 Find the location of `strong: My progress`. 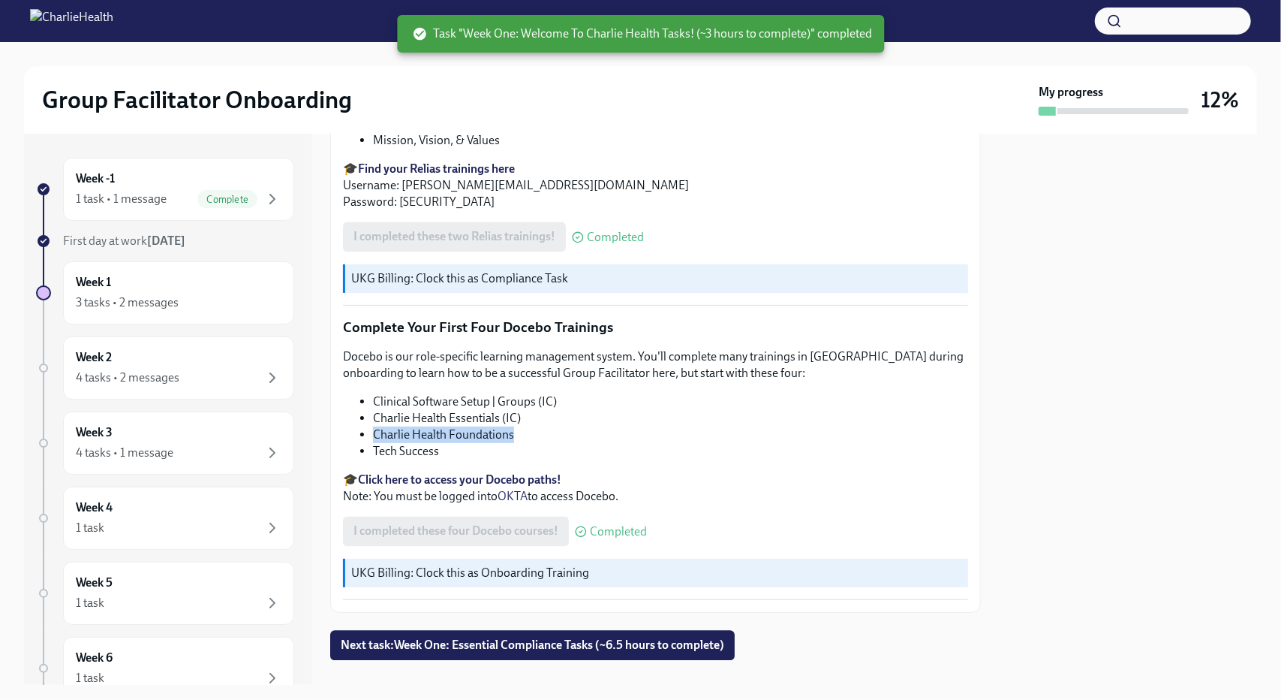

strong: My progress is located at coordinates (1071, 92).